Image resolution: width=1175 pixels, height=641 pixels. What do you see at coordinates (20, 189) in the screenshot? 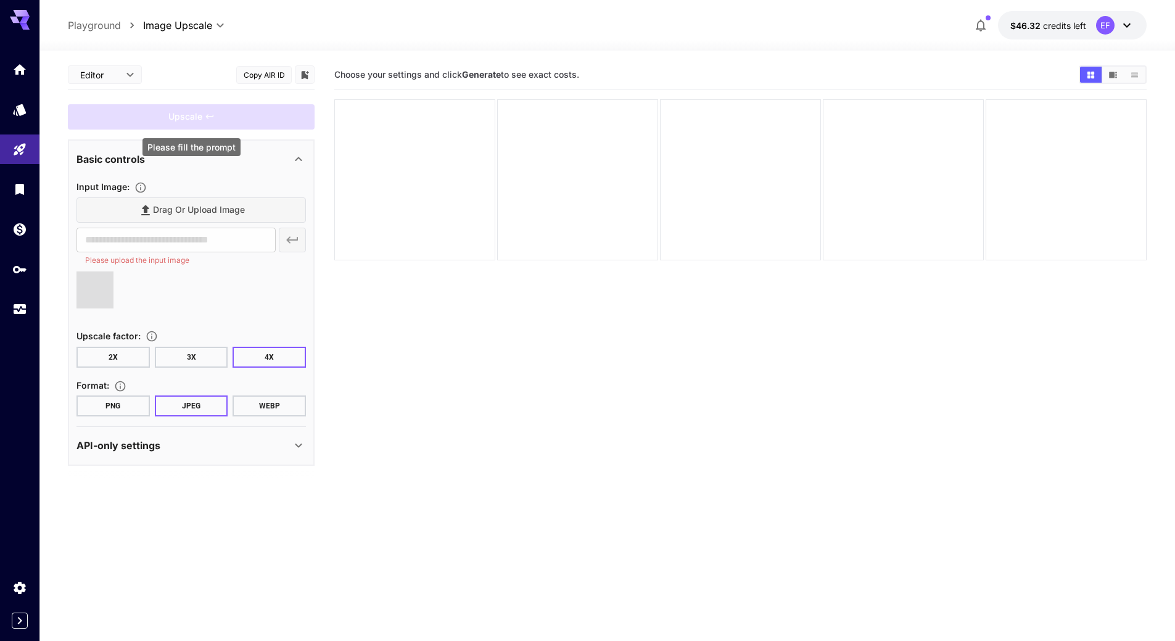
I see `div: Library` at bounding box center [20, 189].